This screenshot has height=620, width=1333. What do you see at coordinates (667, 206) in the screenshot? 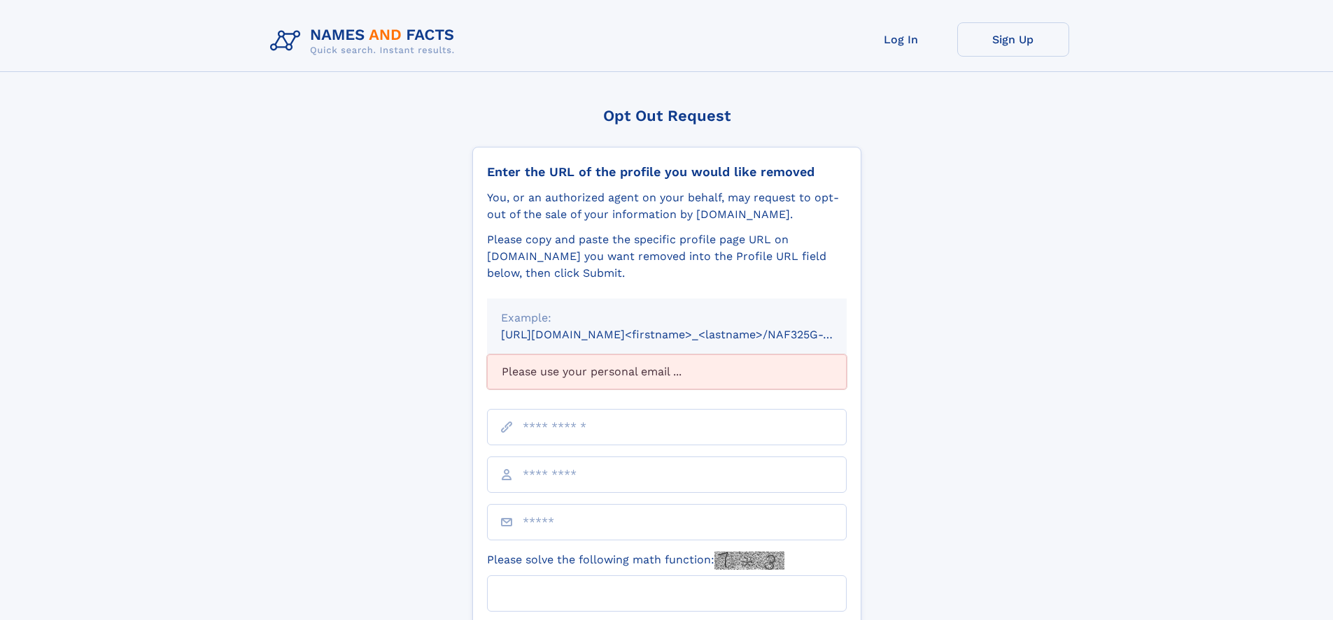
I see `div: You, or an authorized agent on your behalf, may request to opt-out of the sale of your informatio...` at bounding box center [667, 206].